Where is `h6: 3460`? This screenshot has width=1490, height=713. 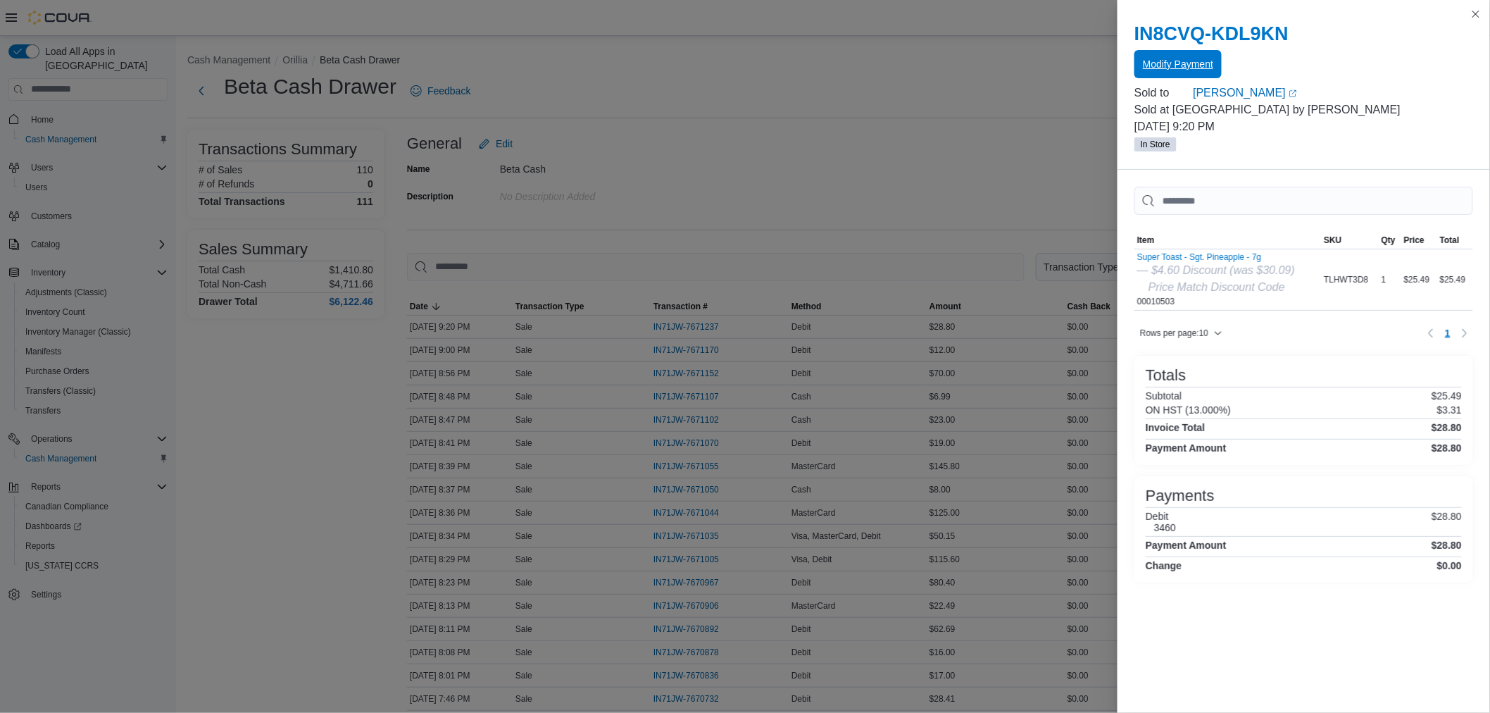 h6: 3460 is located at coordinates (1165, 528).